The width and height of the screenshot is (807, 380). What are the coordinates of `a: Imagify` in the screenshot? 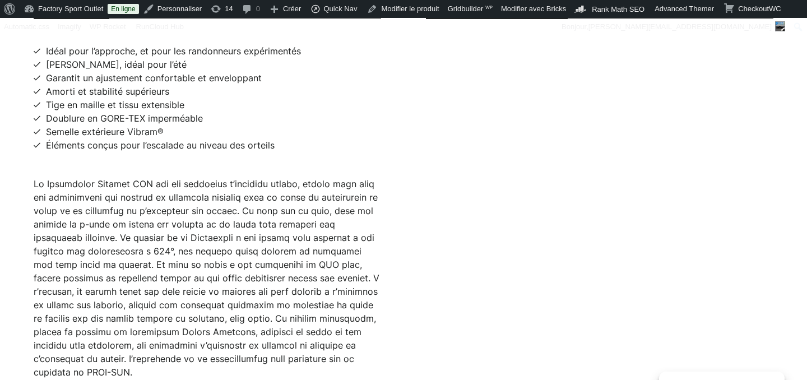 It's located at (70, 27).